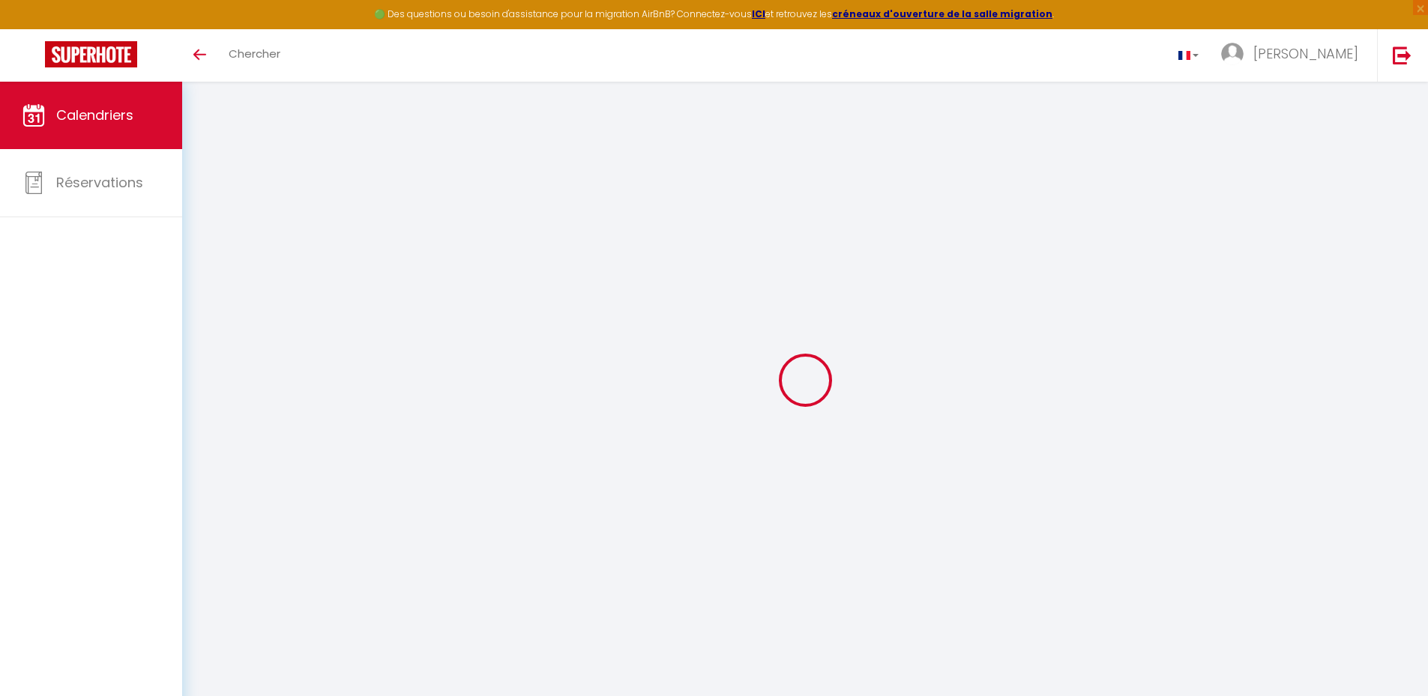 The width and height of the screenshot is (1428, 696). I want to click on a: Chercher, so click(254, 55).